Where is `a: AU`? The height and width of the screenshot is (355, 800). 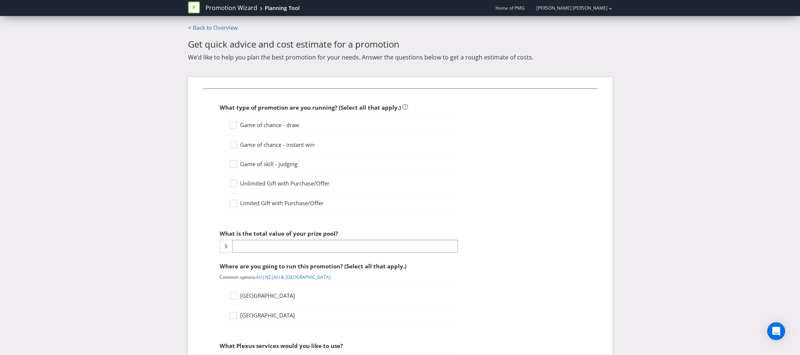 a: AU is located at coordinates (259, 277).